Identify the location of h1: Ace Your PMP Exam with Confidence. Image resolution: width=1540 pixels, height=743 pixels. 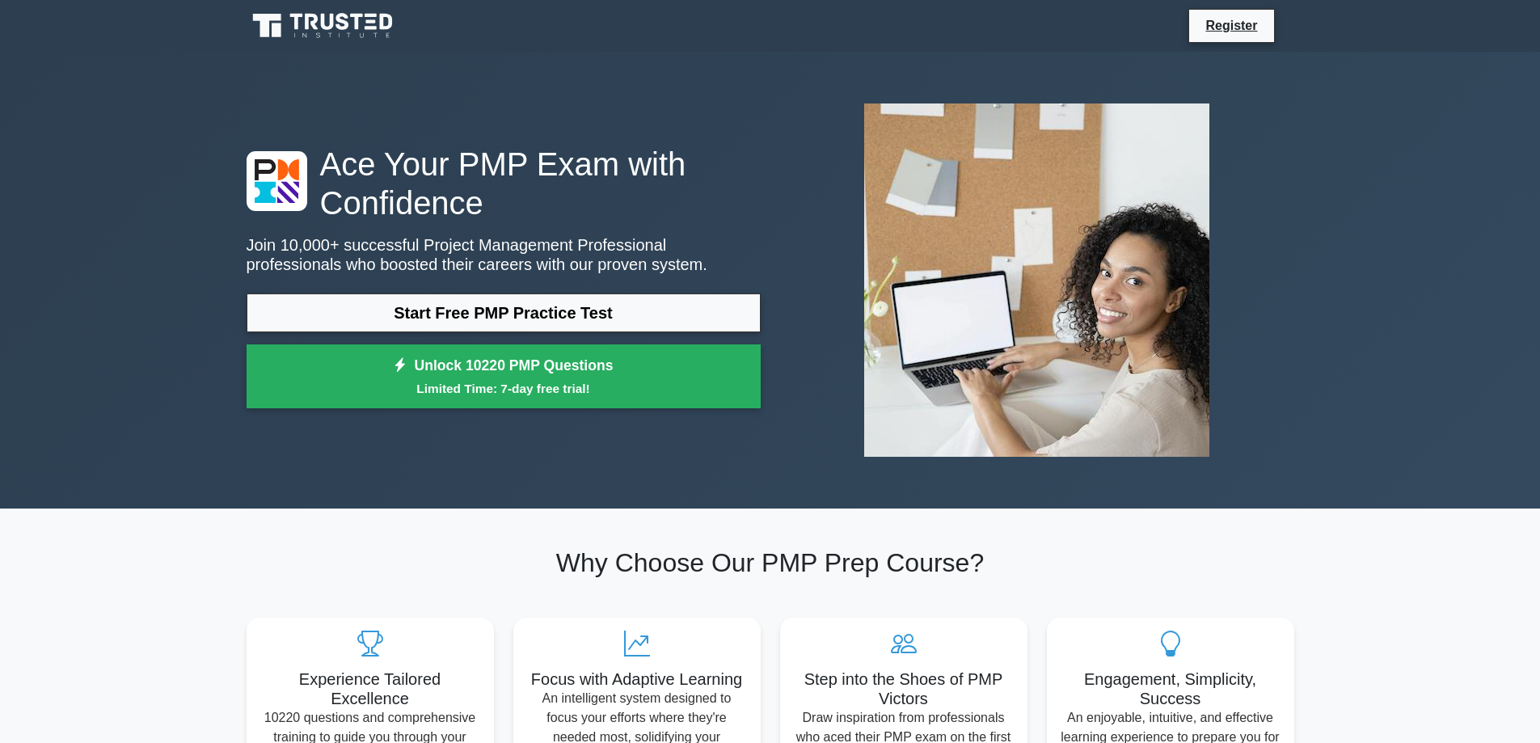
(504, 183).